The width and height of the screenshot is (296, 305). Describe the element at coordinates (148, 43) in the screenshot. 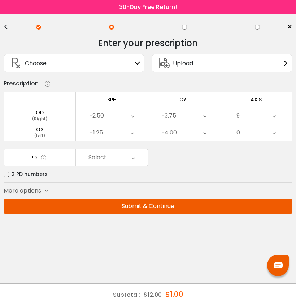

I see `div: Enter your prescription` at that location.